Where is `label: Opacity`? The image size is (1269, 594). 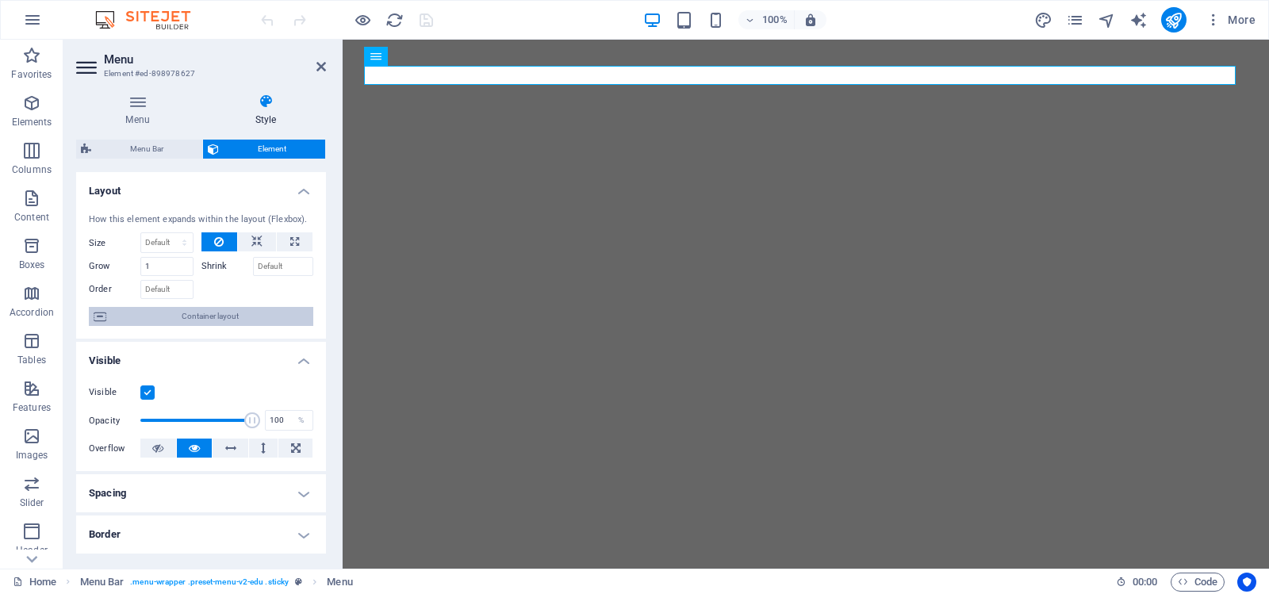 label: Opacity is located at coordinates (114, 420).